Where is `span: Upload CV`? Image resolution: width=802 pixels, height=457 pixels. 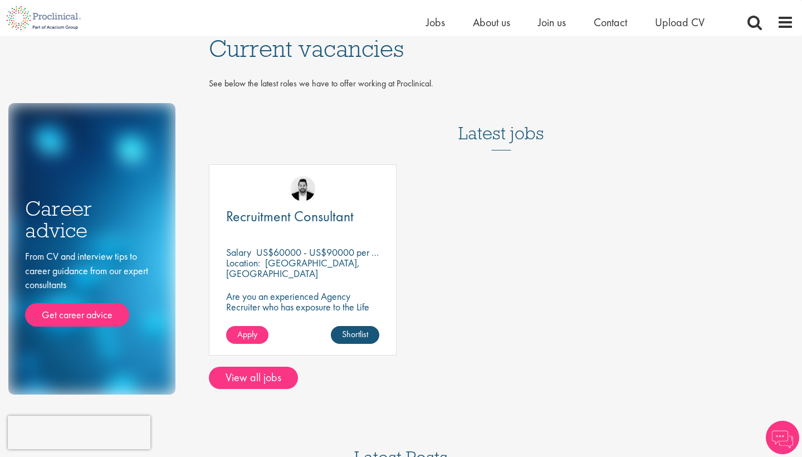 span: Upload CV is located at coordinates (679, 22).